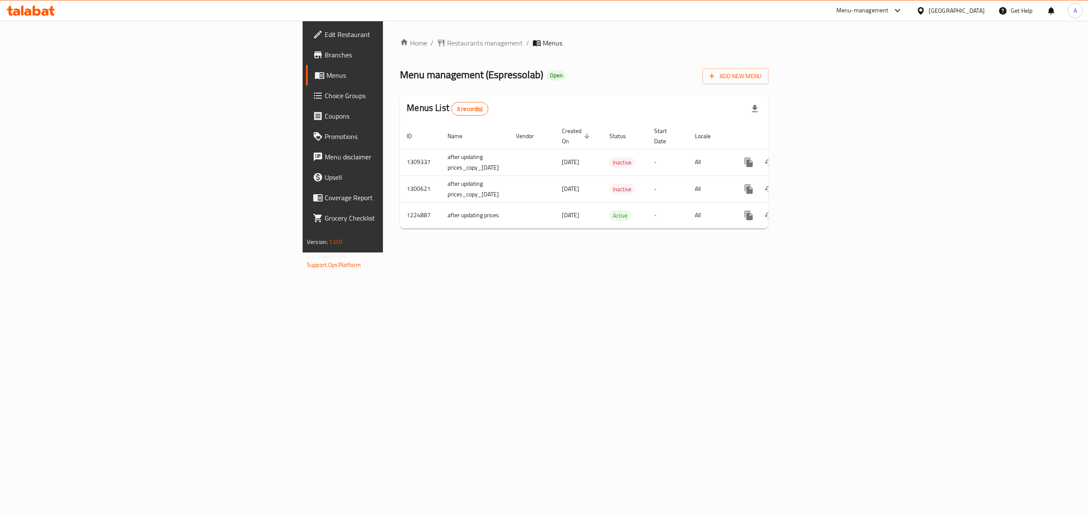 The image size is (1088, 516). I want to click on span: Name, so click(460, 136).